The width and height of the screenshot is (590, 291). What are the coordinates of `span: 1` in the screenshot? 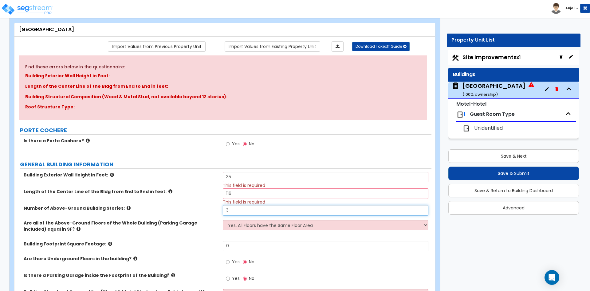 It's located at (465, 114).